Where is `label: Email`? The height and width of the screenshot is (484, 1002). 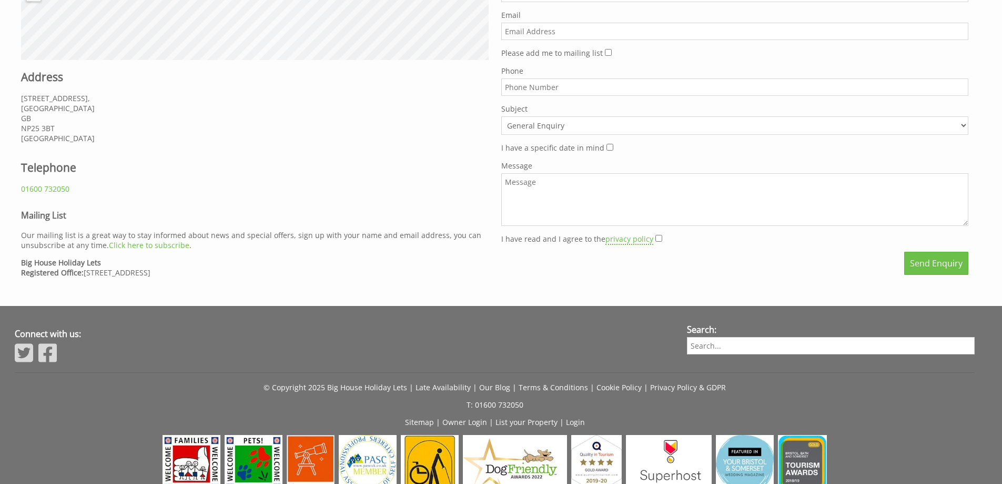 label: Email is located at coordinates (735, 15).